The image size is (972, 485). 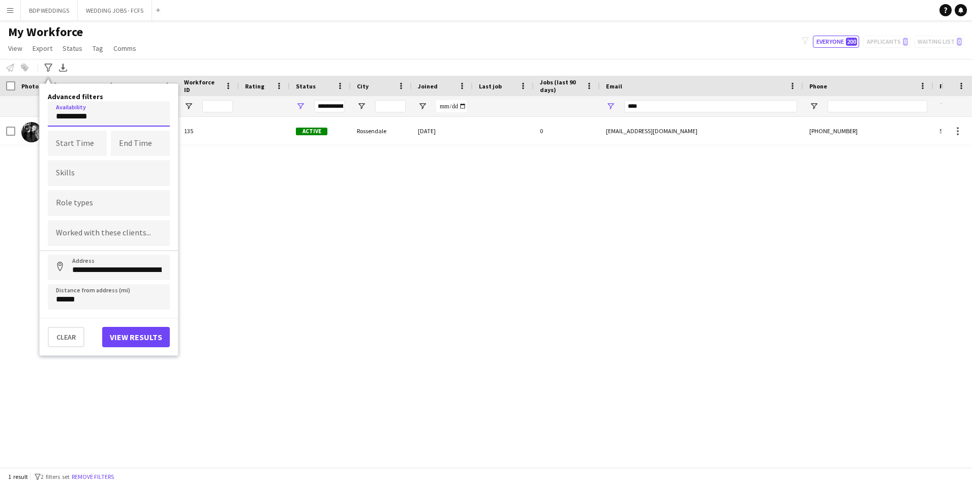 I want to click on div: Rossendale, so click(x=381, y=131).